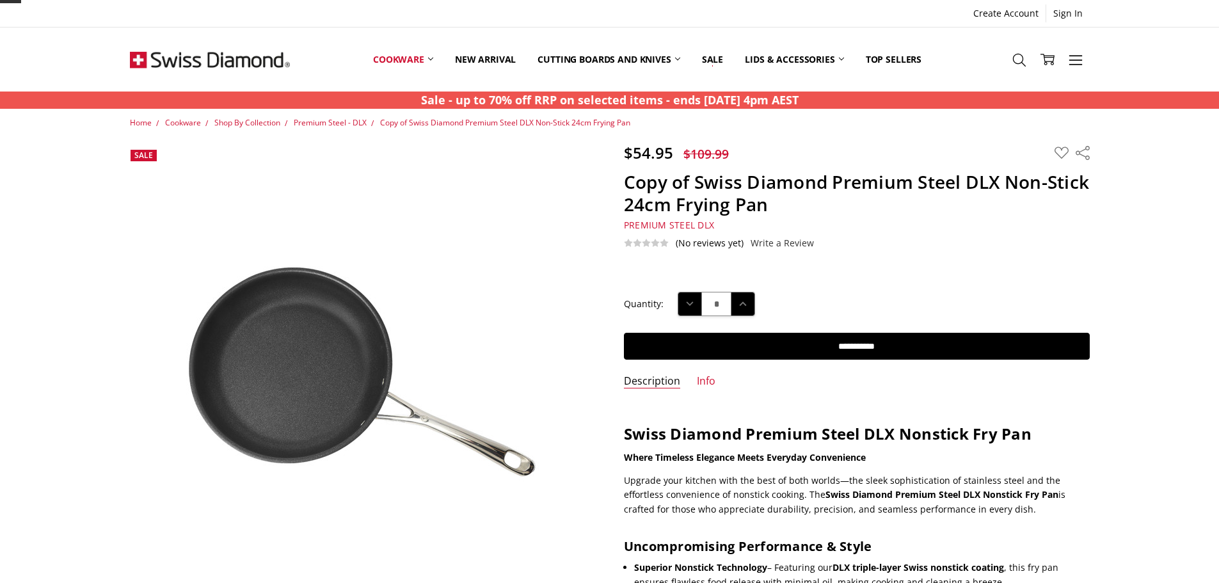 This screenshot has height=583, width=1219. I want to click on span: Premium Steel DLX, so click(669, 225).